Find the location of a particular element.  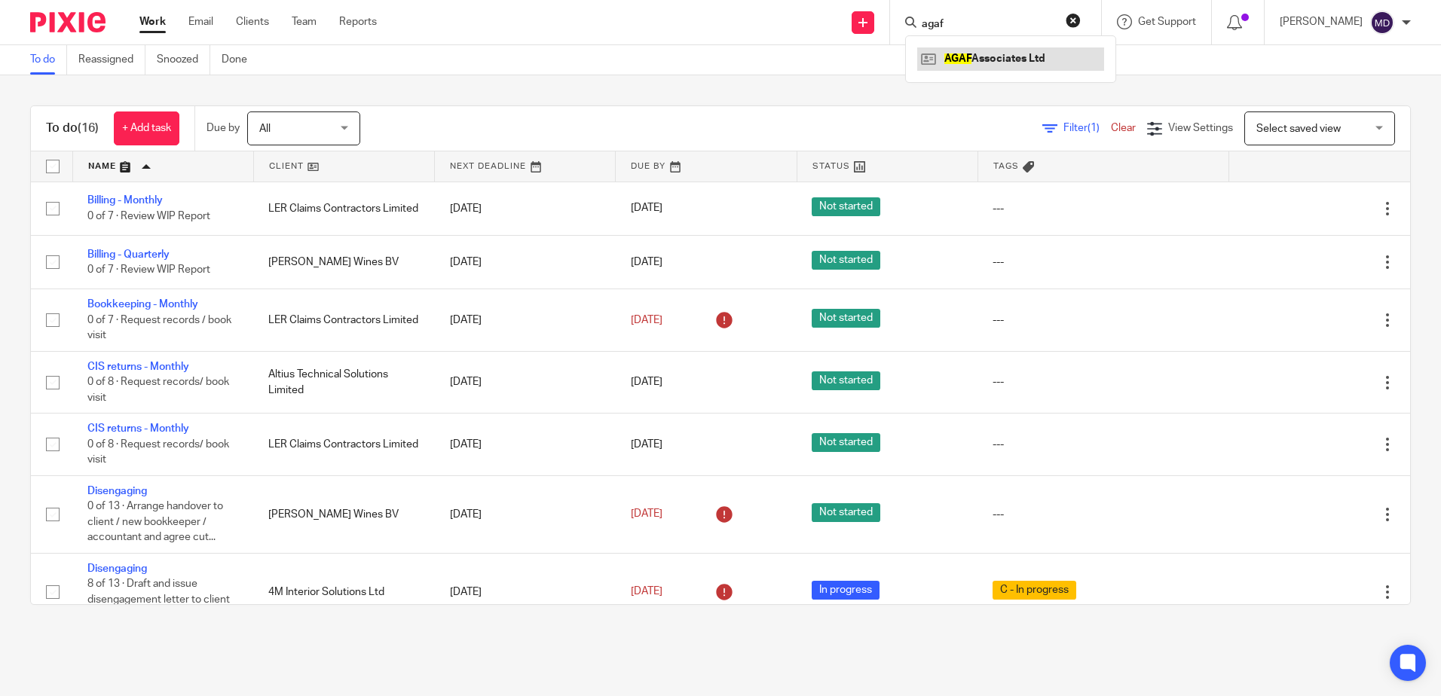

a: Reports is located at coordinates (358, 22).